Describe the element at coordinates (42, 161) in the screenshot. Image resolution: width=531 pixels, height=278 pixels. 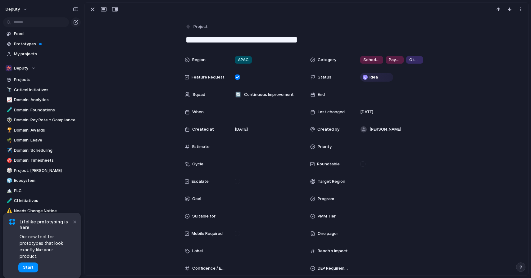
I see `a: 🎯Domain: Timesheets` at that location.